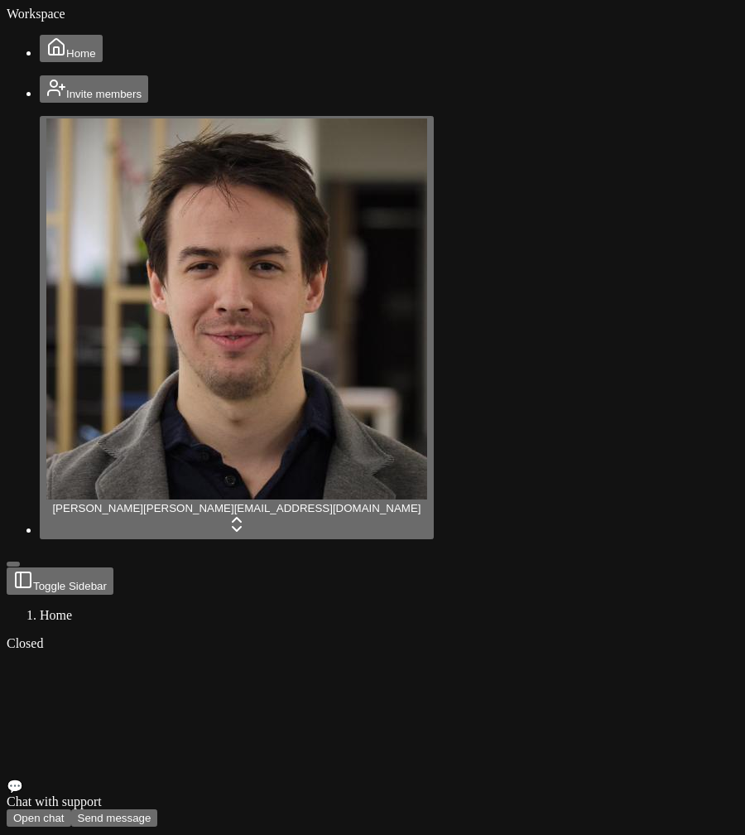 The width and height of the screenshot is (745, 835). Describe the element at coordinates (237, 309) in the screenshot. I see `img: Jonathan Beurel` at that location.